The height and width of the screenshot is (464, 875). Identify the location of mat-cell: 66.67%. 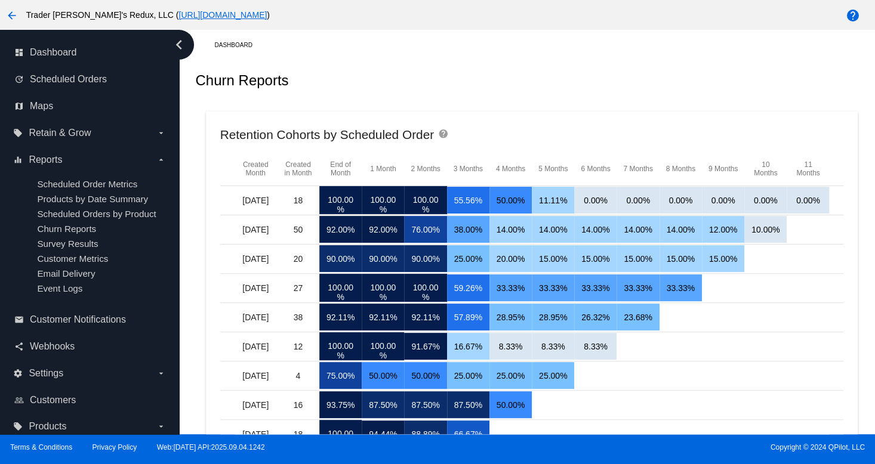
(468, 434).